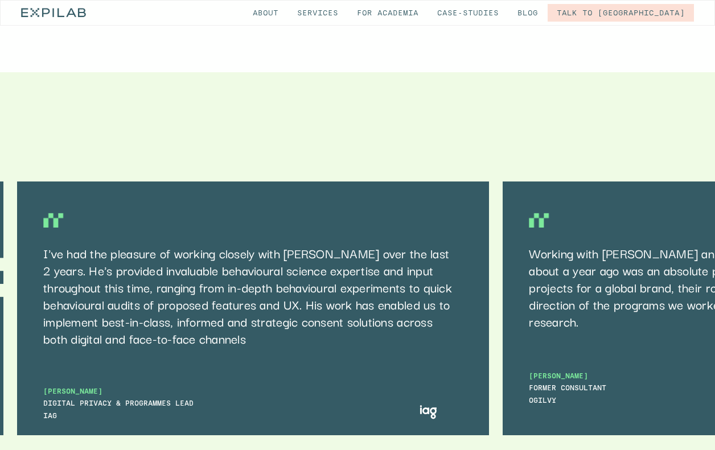 Image resolution: width=715 pixels, height=450 pixels. What do you see at coordinates (265, 13) in the screenshot?
I see `a: About` at bounding box center [265, 13].